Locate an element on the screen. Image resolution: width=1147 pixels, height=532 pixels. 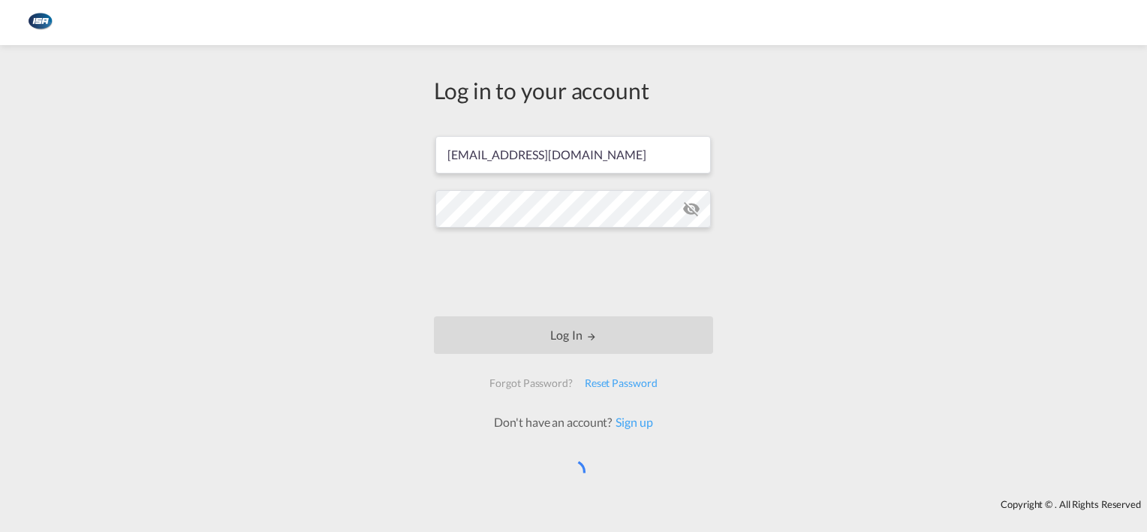
button: LOGIN is located at coordinates (574, 335).